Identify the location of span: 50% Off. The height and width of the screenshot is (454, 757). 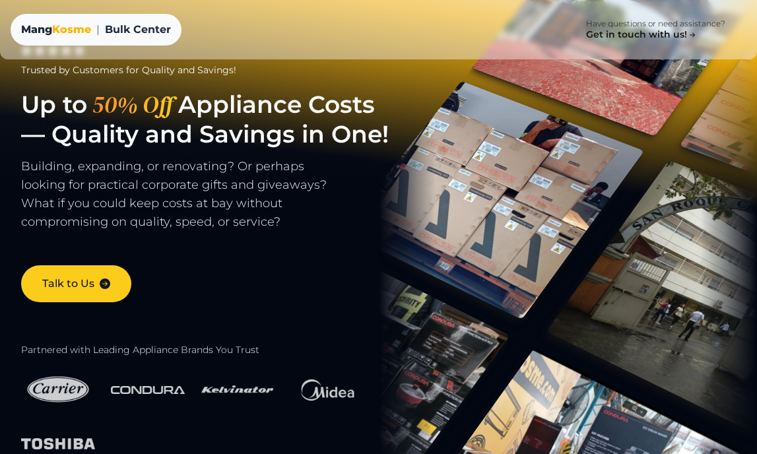
(133, 104).